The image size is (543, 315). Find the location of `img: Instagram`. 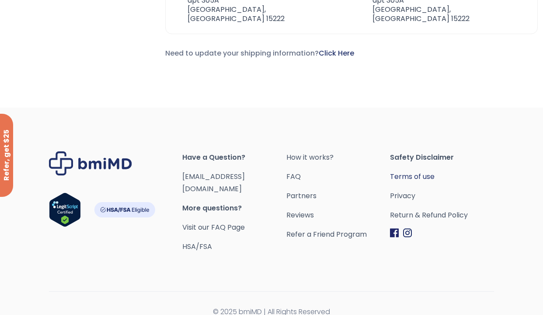

img: Instagram is located at coordinates (408, 233).